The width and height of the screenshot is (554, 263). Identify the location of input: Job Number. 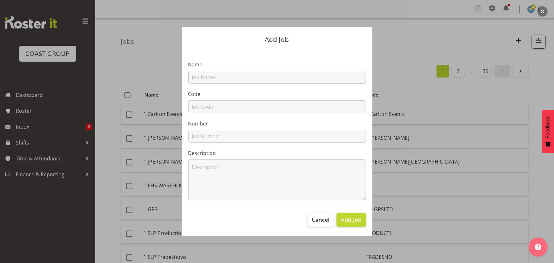
(277, 136).